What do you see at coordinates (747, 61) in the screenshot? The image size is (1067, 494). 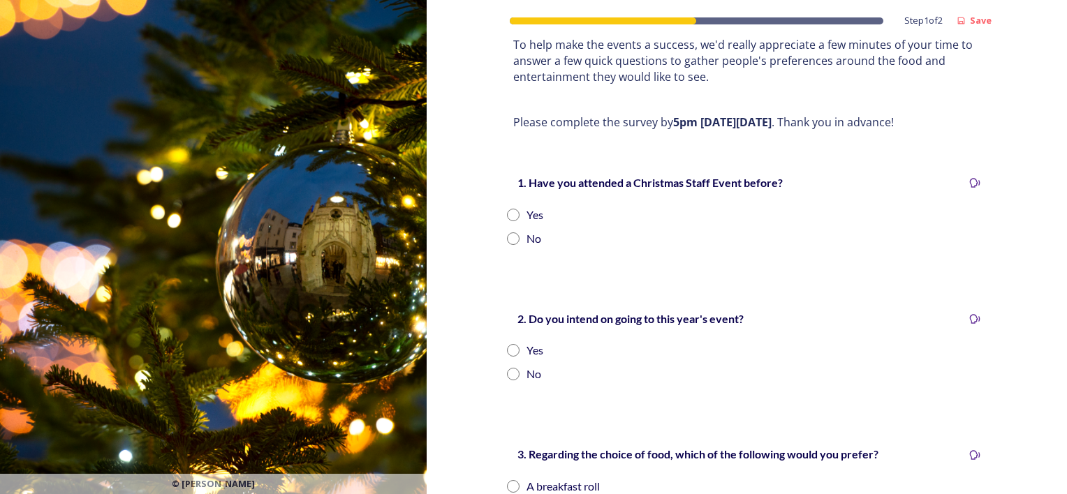 I see `p: To help make the events a success, we'd really appreciate a few minutes of your time to answer a ...` at bounding box center [747, 61].